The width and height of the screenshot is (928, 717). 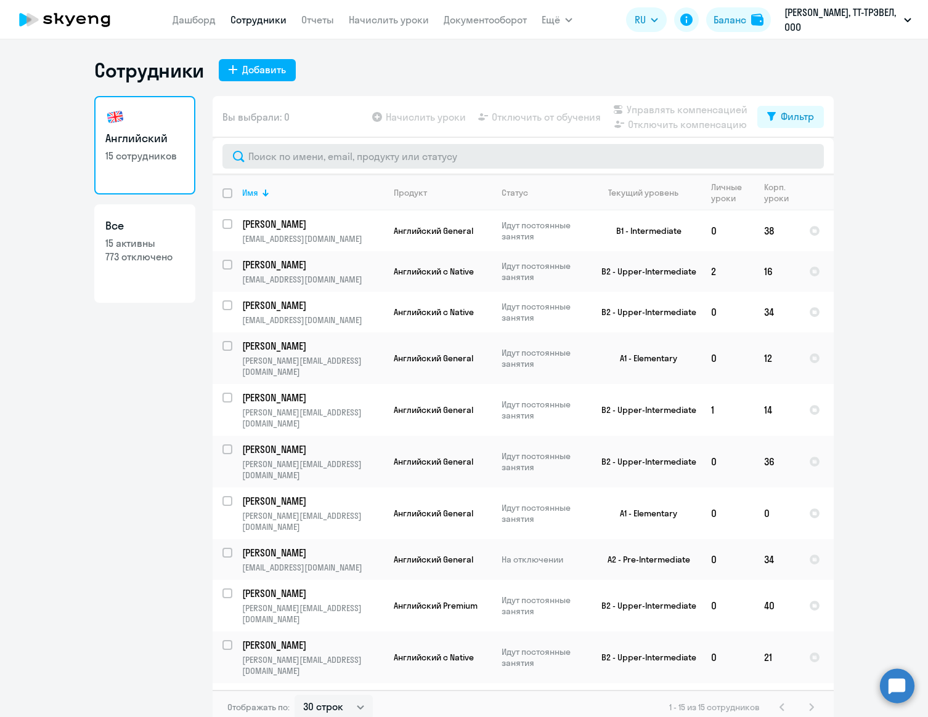 I want to click on td: 40, so click(x=776, y=606).